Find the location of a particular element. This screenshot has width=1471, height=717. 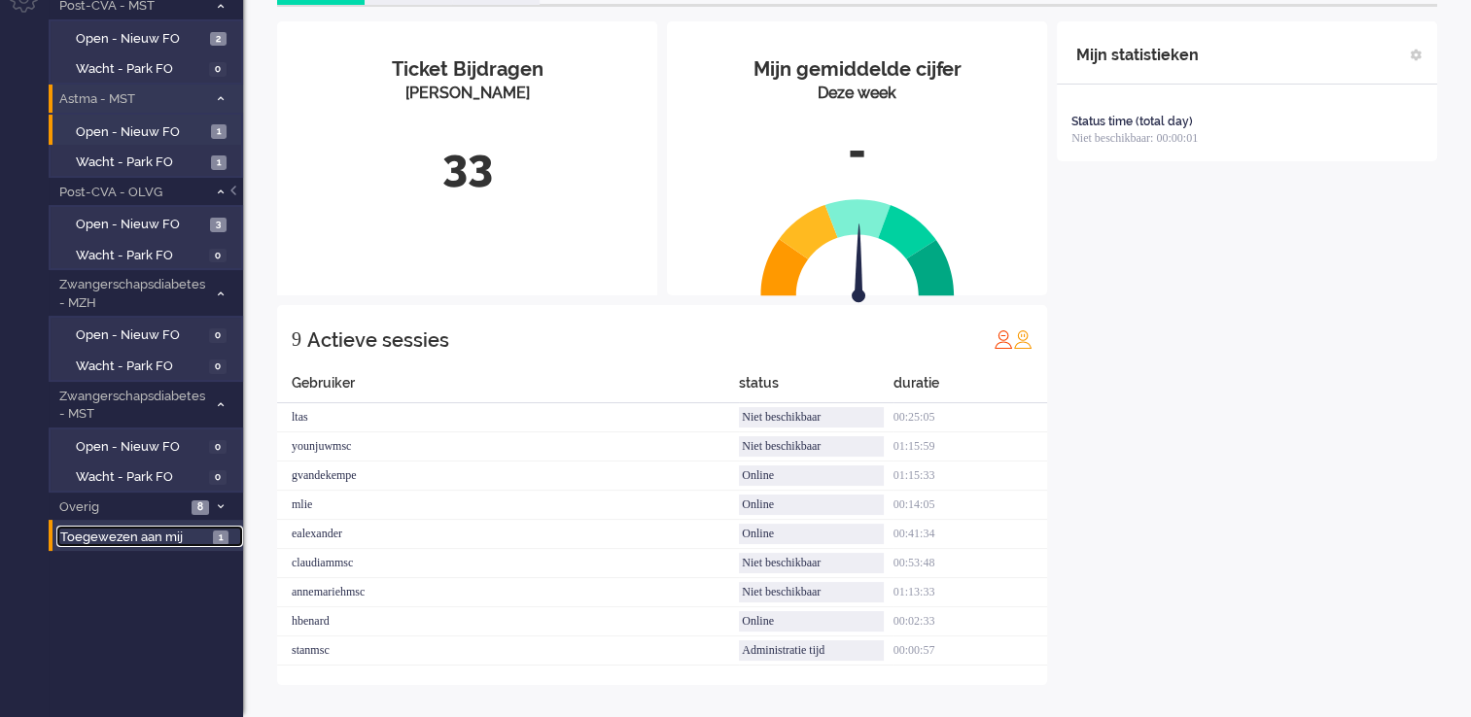

span: Overig is located at coordinates (121, 507).